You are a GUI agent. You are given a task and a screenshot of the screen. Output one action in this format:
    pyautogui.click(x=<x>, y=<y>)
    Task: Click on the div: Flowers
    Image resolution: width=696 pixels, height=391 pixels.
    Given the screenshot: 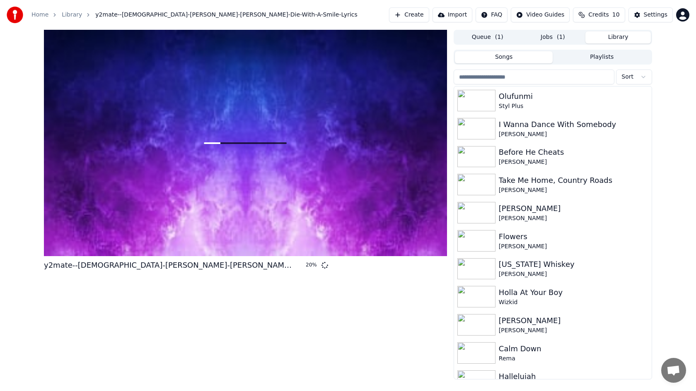 What is the action you would take?
    pyautogui.click(x=573, y=237)
    